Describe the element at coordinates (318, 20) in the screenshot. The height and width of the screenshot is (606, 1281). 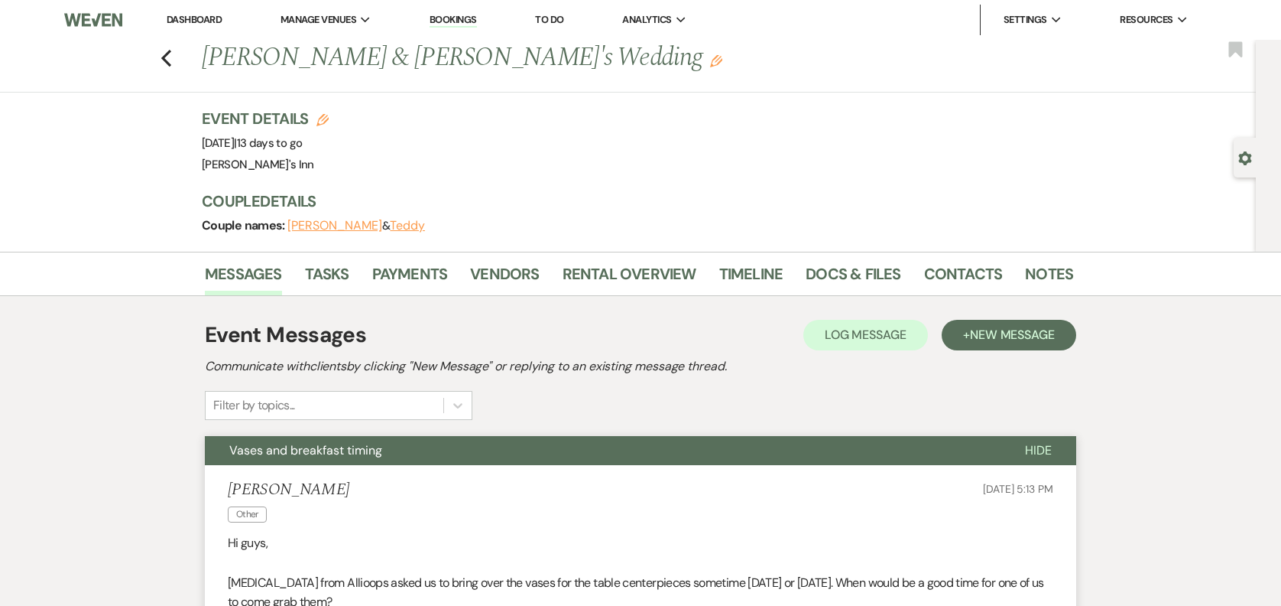
I see `span: Manage Venues` at that location.